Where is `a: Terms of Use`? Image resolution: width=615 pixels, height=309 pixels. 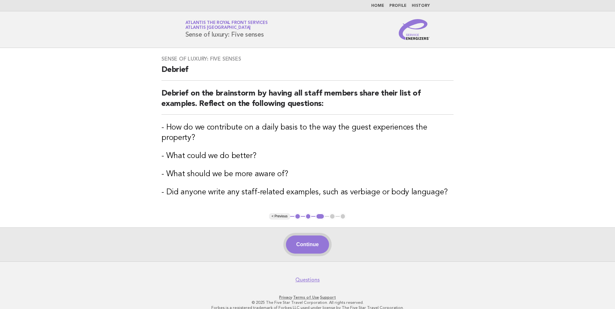 a: Terms of Use is located at coordinates (306, 298).